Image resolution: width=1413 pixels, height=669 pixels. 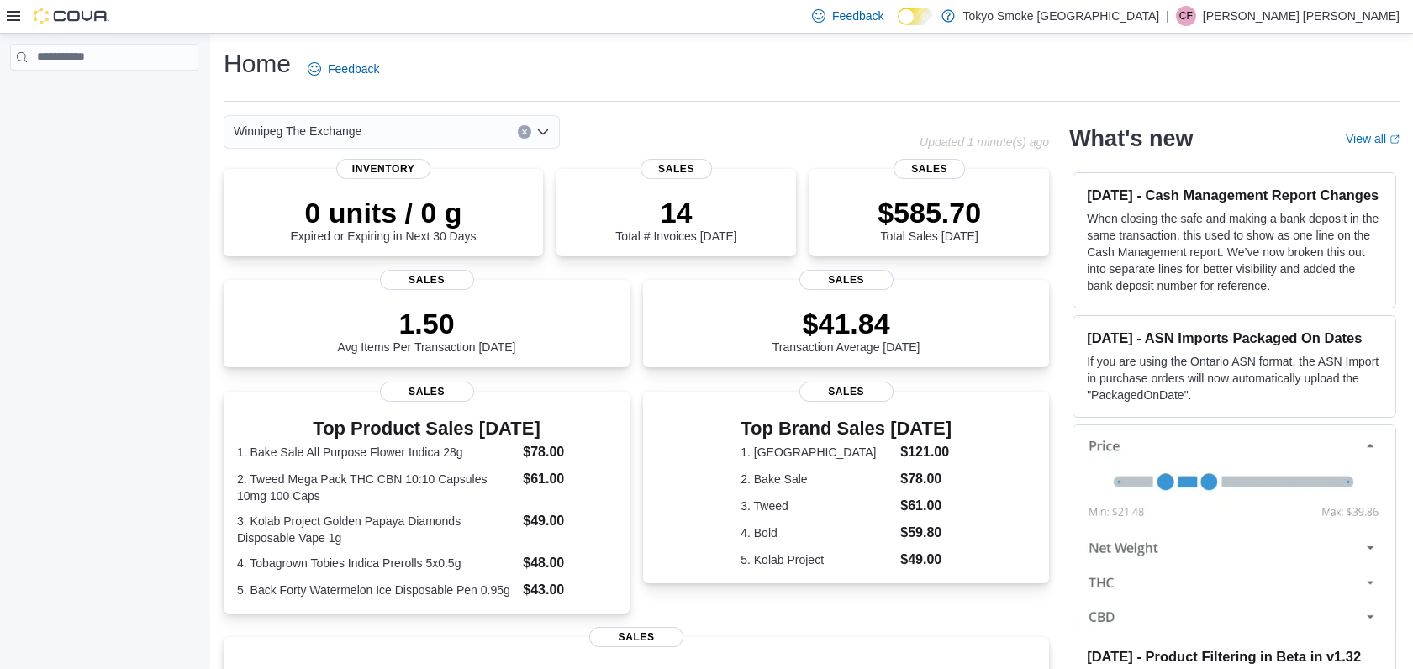 What do you see at coordinates (984, 142) in the screenshot?
I see `p: Updated 1 minute(s) ago` at bounding box center [984, 142].